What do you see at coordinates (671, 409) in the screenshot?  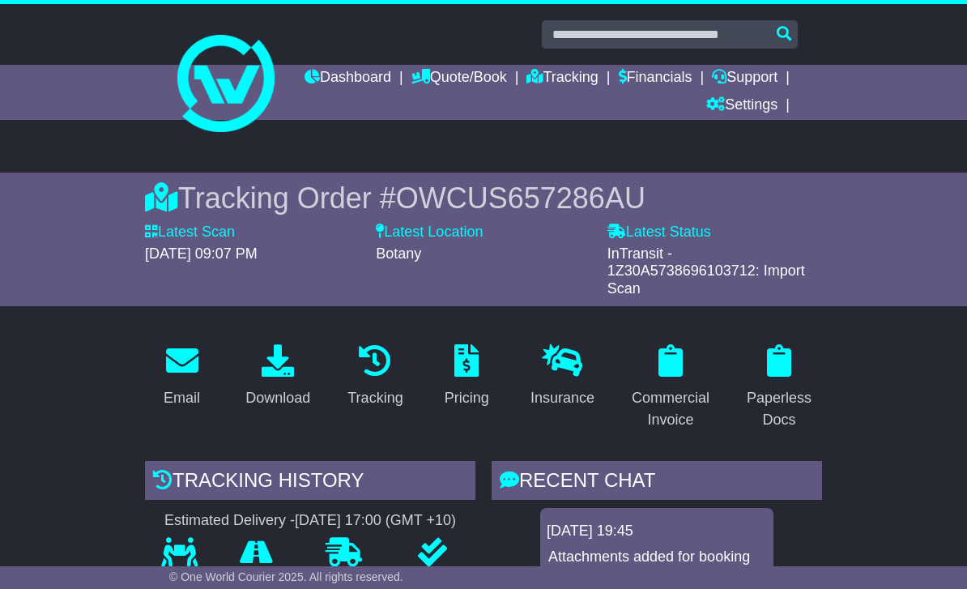 I see `div: Commercial Invoice` at bounding box center [671, 409].